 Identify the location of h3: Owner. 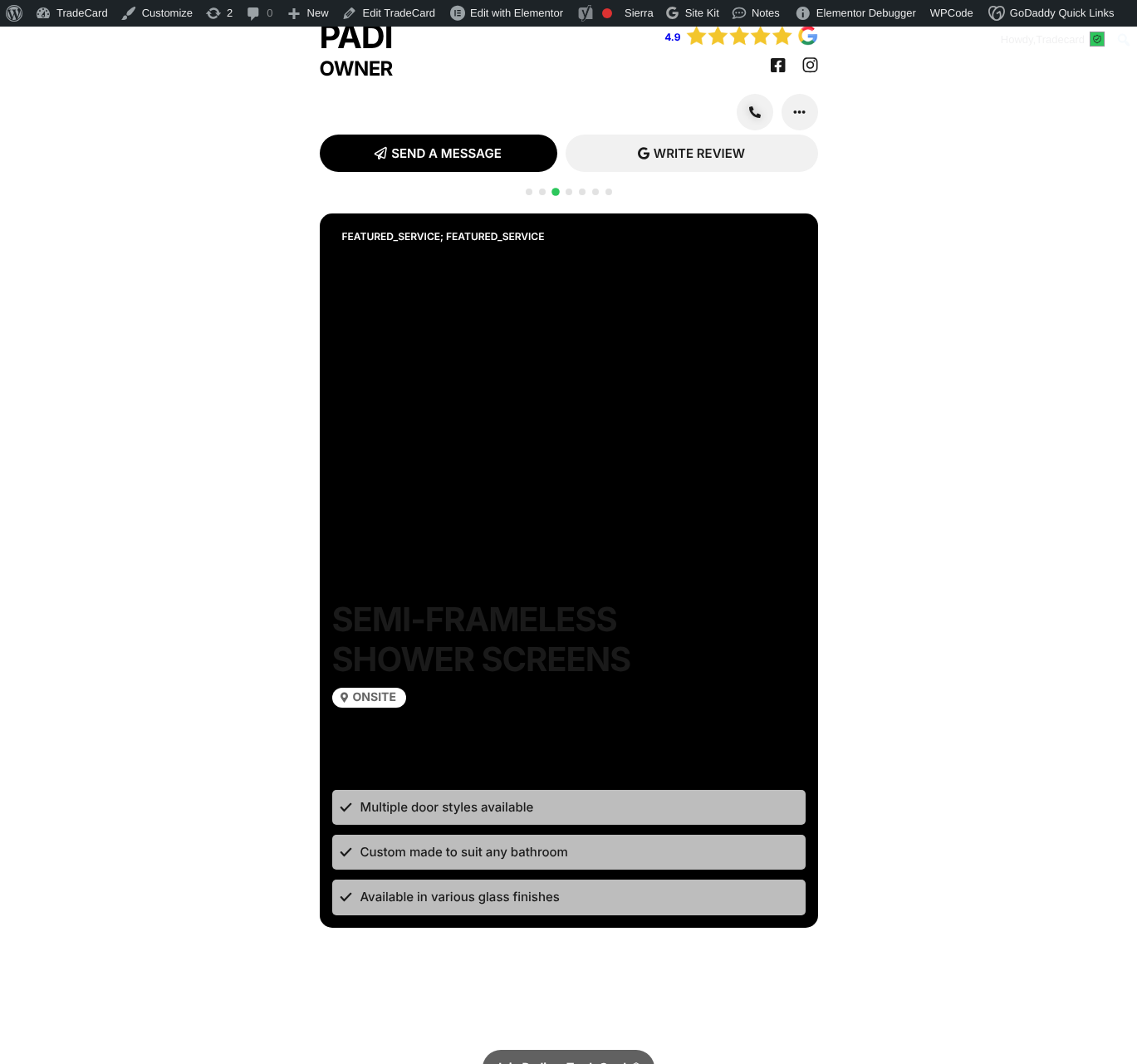
(444, 69).